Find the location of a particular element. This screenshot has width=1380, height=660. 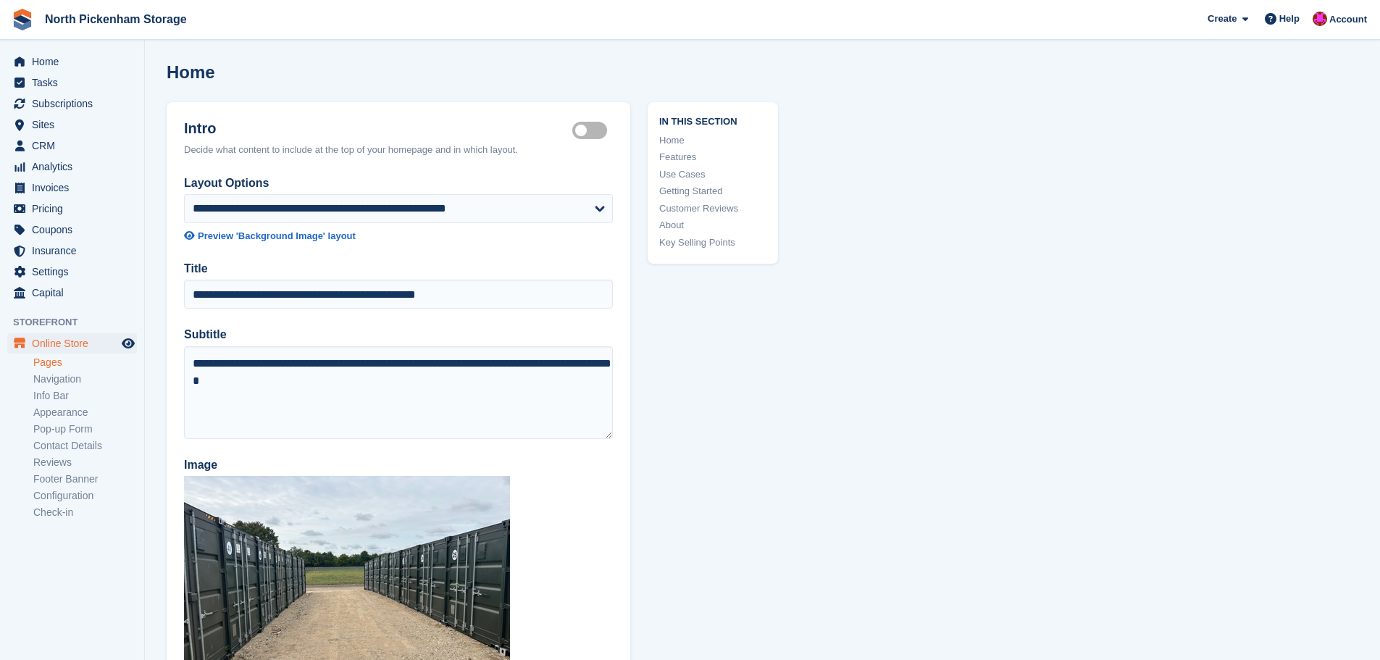

span: Online Store is located at coordinates (75, 343).